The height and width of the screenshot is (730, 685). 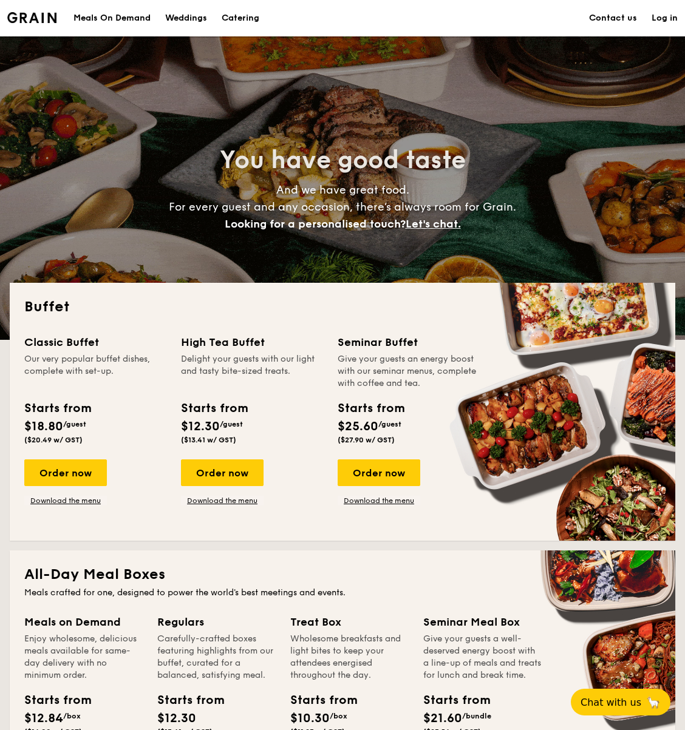 I want to click on span: /bundle, so click(x=476, y=716).